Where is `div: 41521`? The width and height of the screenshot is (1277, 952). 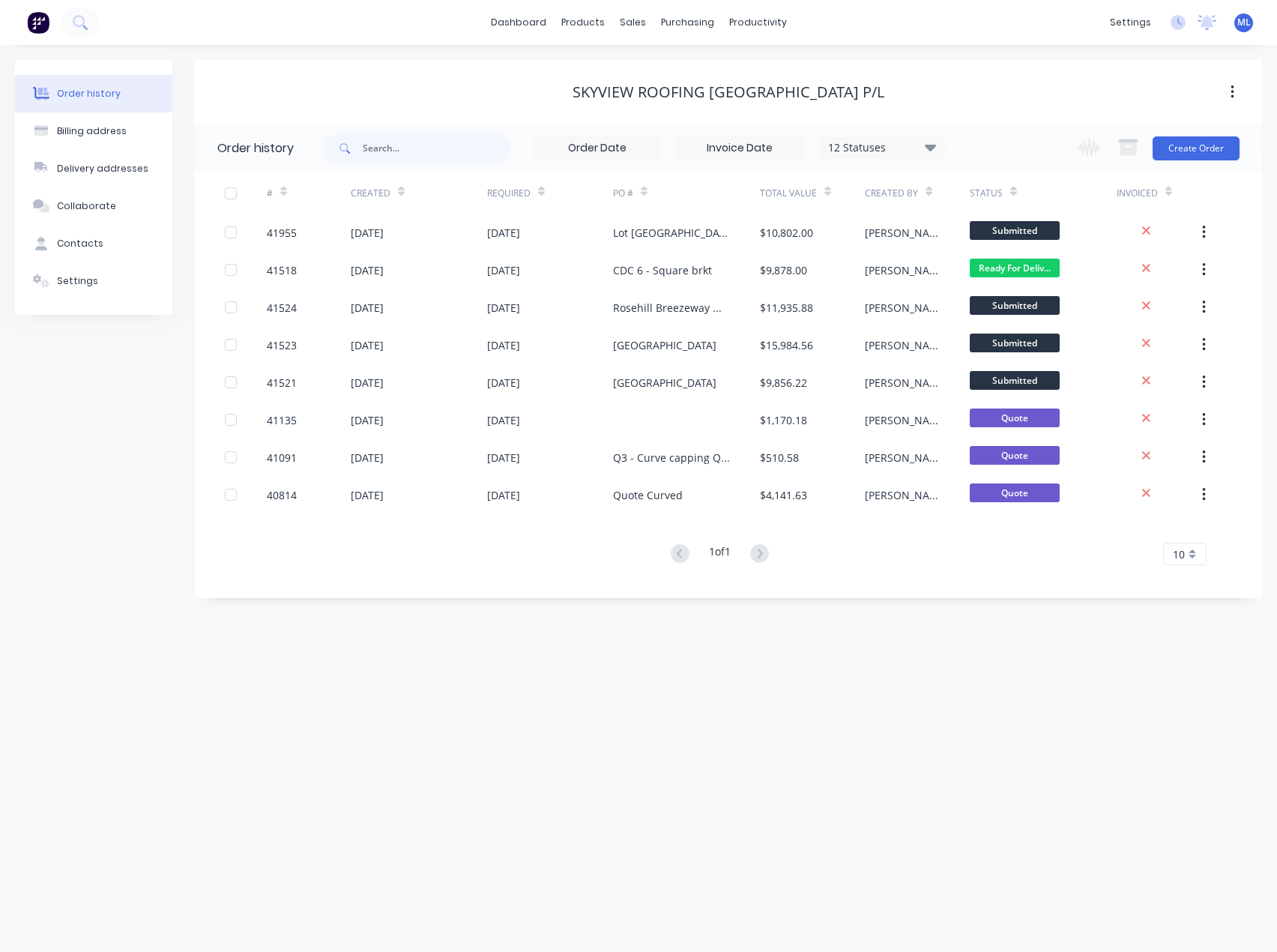 div: 41521 is located at coordinates (282, 382).